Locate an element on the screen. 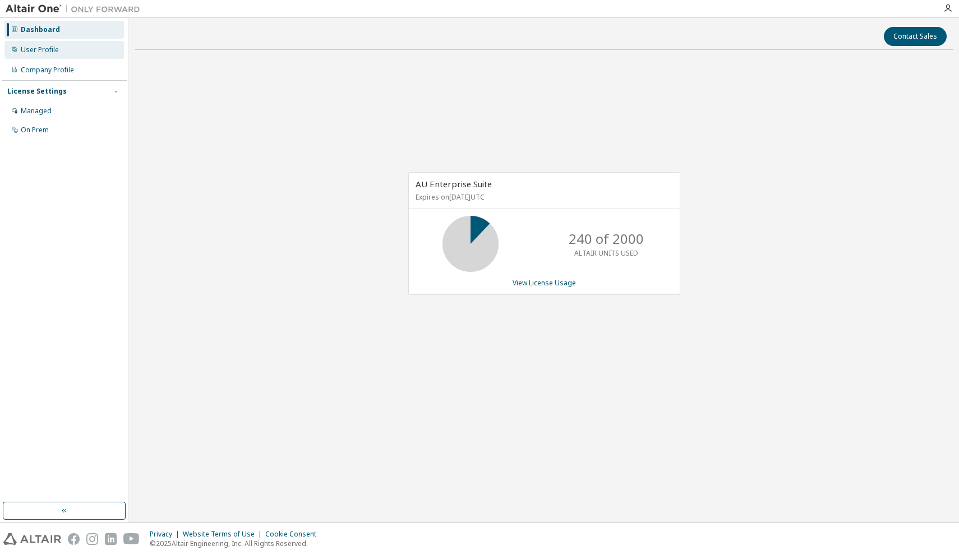 The image size is (959, 555). img: altair_logo.svg is located at coordinates (32, 539).